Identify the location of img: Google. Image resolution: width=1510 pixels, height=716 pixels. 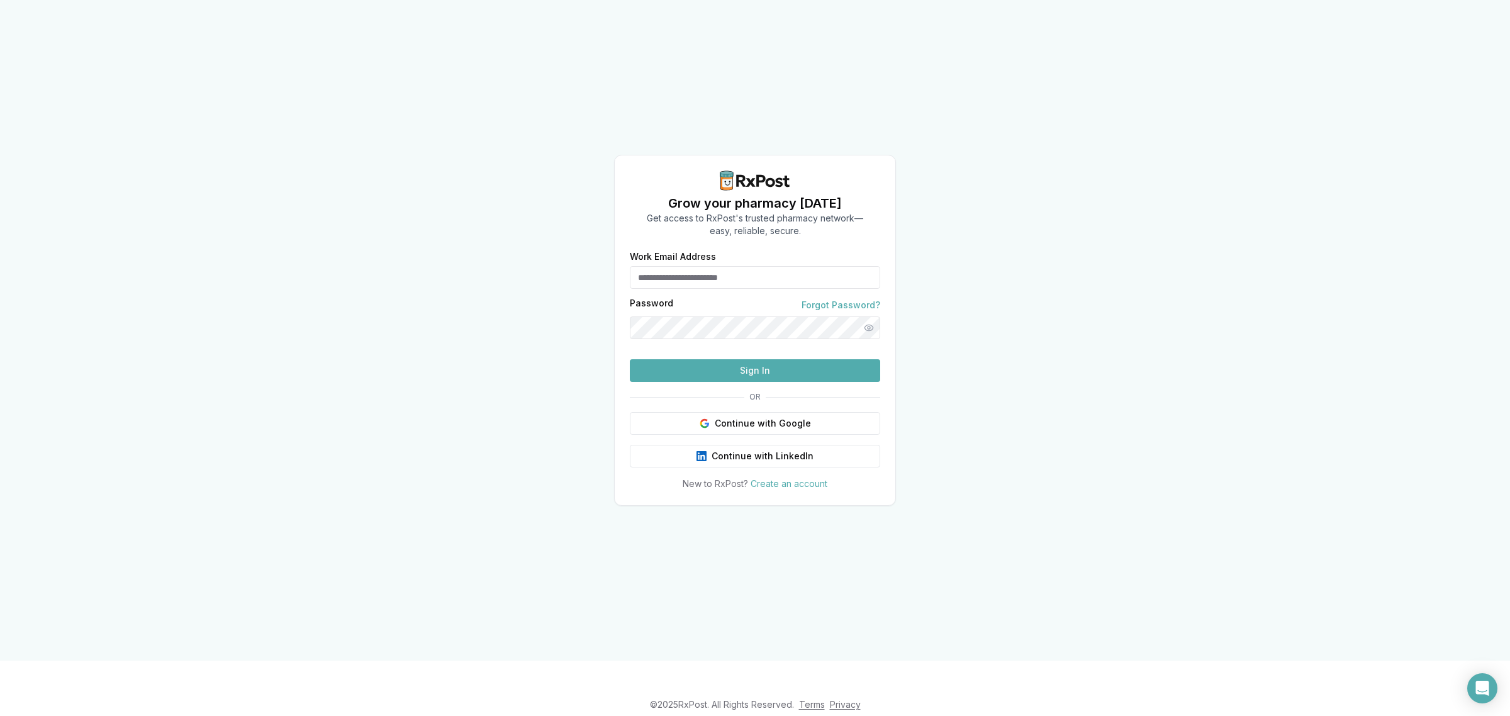
(705, 423).